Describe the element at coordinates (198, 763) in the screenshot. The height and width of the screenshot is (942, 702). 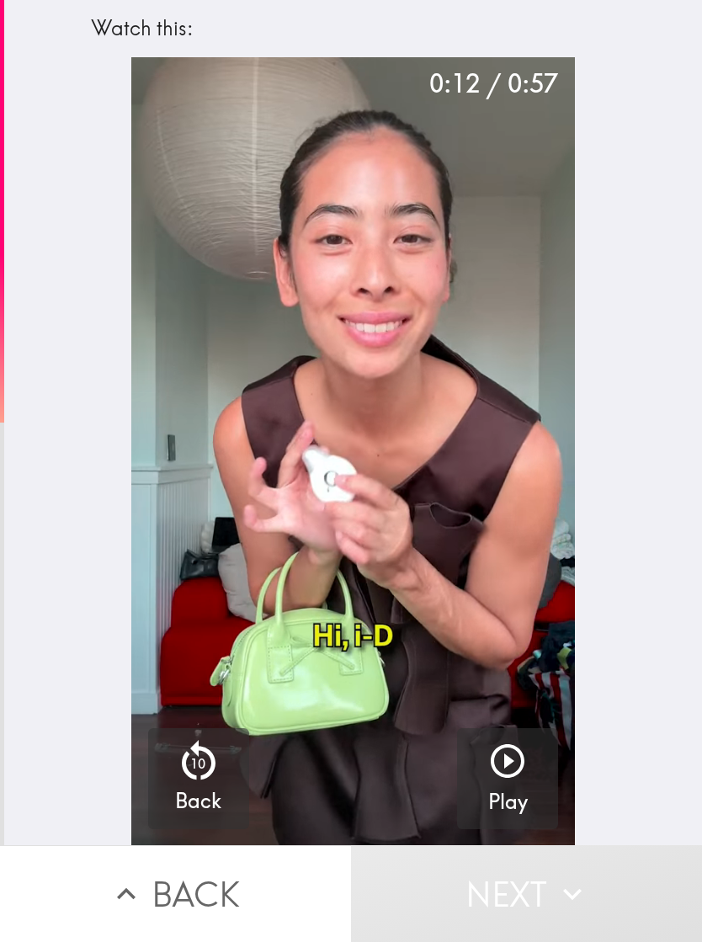
I see `p: 10` at that location.